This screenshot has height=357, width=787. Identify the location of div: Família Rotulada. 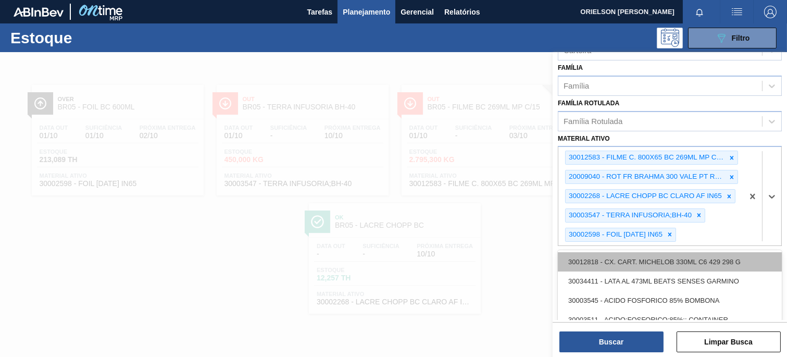
(592, 121).